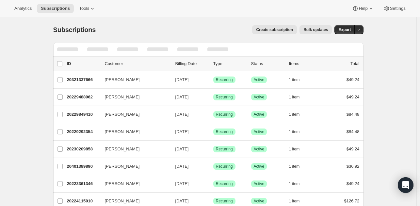  What do you see at coordinates (316, 30) in the screenshot?
I see `span: Bulk updates` at bounding box center [316, 30].